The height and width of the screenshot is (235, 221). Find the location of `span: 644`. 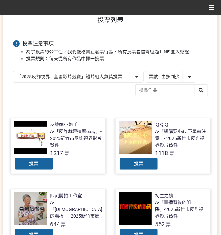

span: 644 is located at coordinates (55, 224).